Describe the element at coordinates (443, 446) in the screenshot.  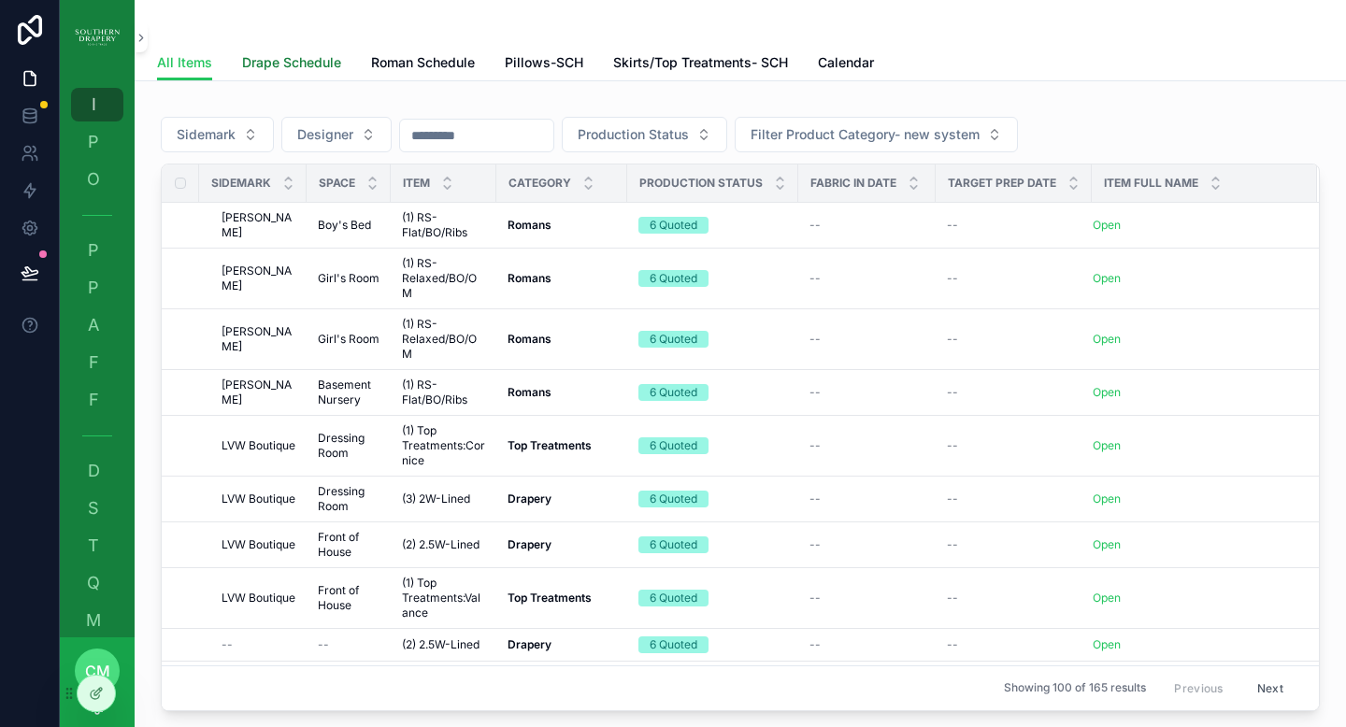
I see `span: (1) Top Treatments:Cornice` at that location.